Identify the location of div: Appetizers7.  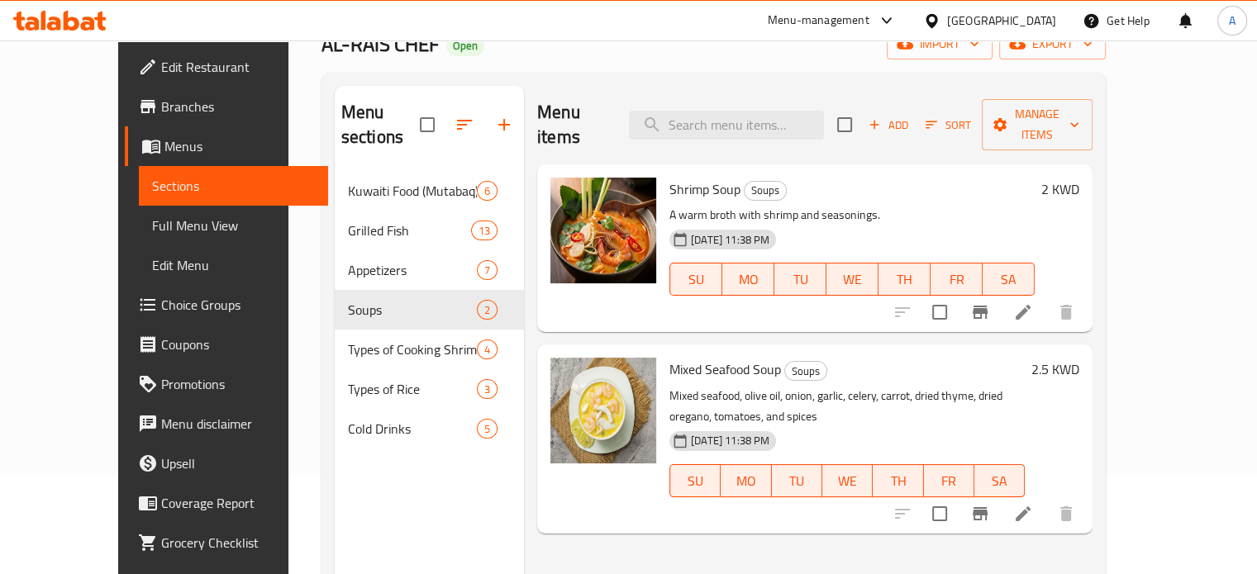
(429, 270).